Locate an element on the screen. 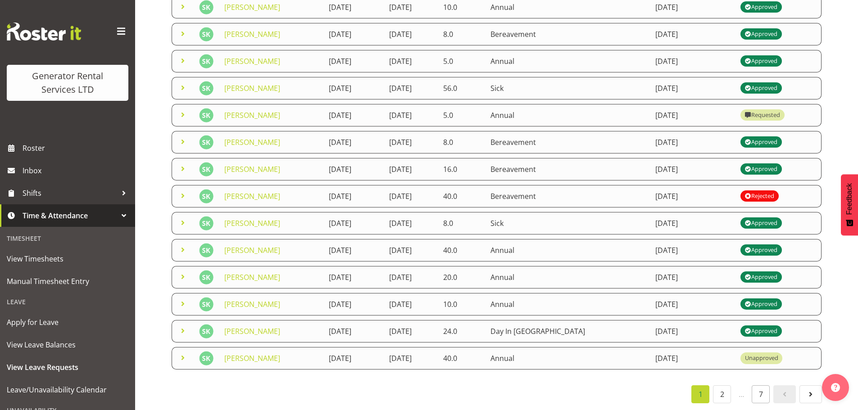 The height and width of the screenshot is (410, 858). span: Apply for Leave is located at coordinates (68, 322).